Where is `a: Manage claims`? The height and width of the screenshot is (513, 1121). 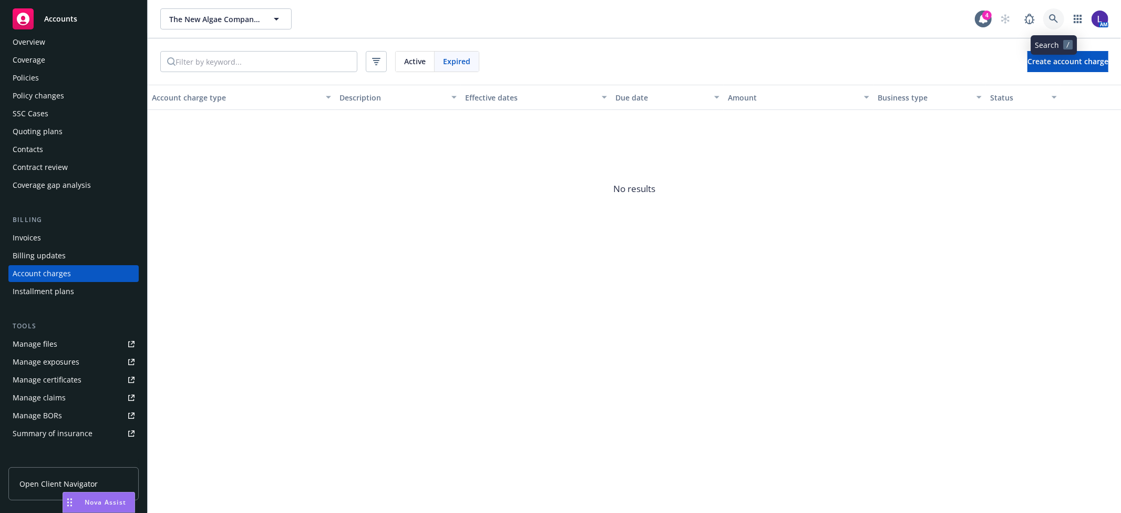 a: Manage claims is located at coordinates (74, 397).